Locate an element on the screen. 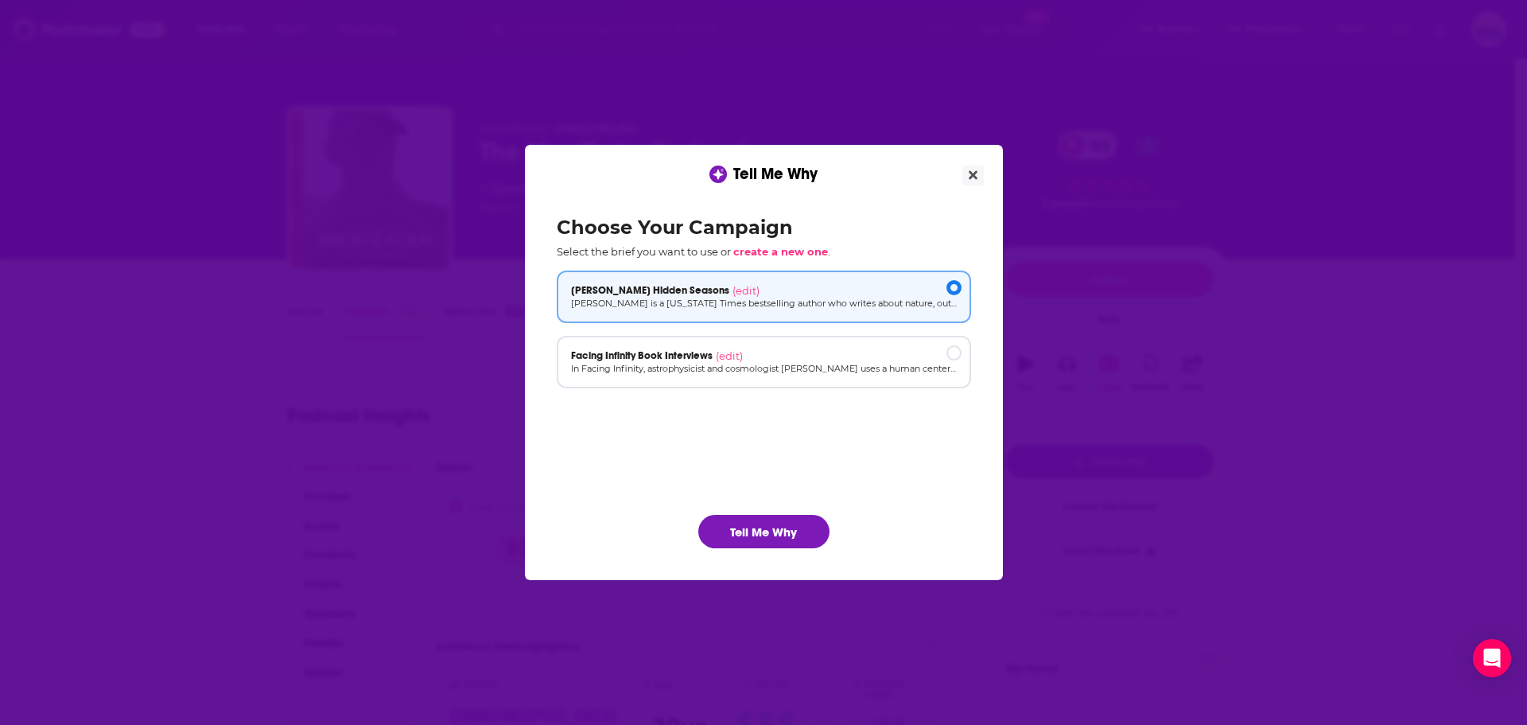 The height and width of the screenshot is (725, 1527). span: Facing Infinity Book Interviews is located at coordinates (642, 356).